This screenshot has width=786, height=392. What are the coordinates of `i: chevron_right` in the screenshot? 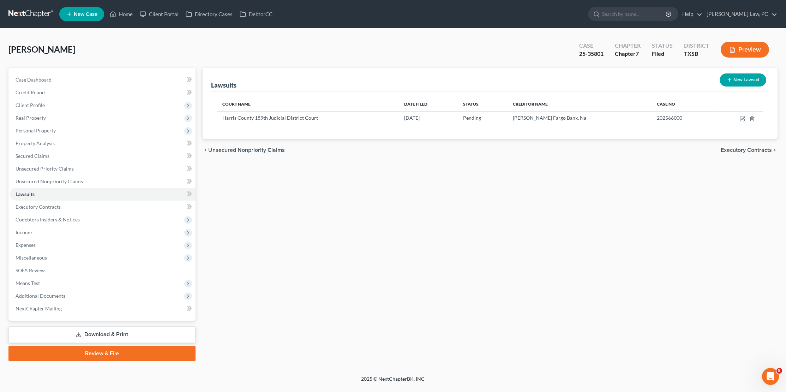 It's located at (775, 150).